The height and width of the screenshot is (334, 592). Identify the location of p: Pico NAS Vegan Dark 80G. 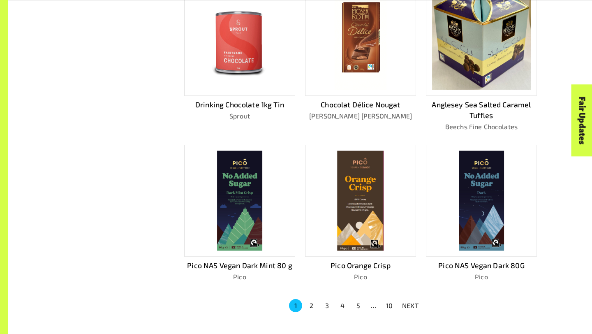
(482, 265).